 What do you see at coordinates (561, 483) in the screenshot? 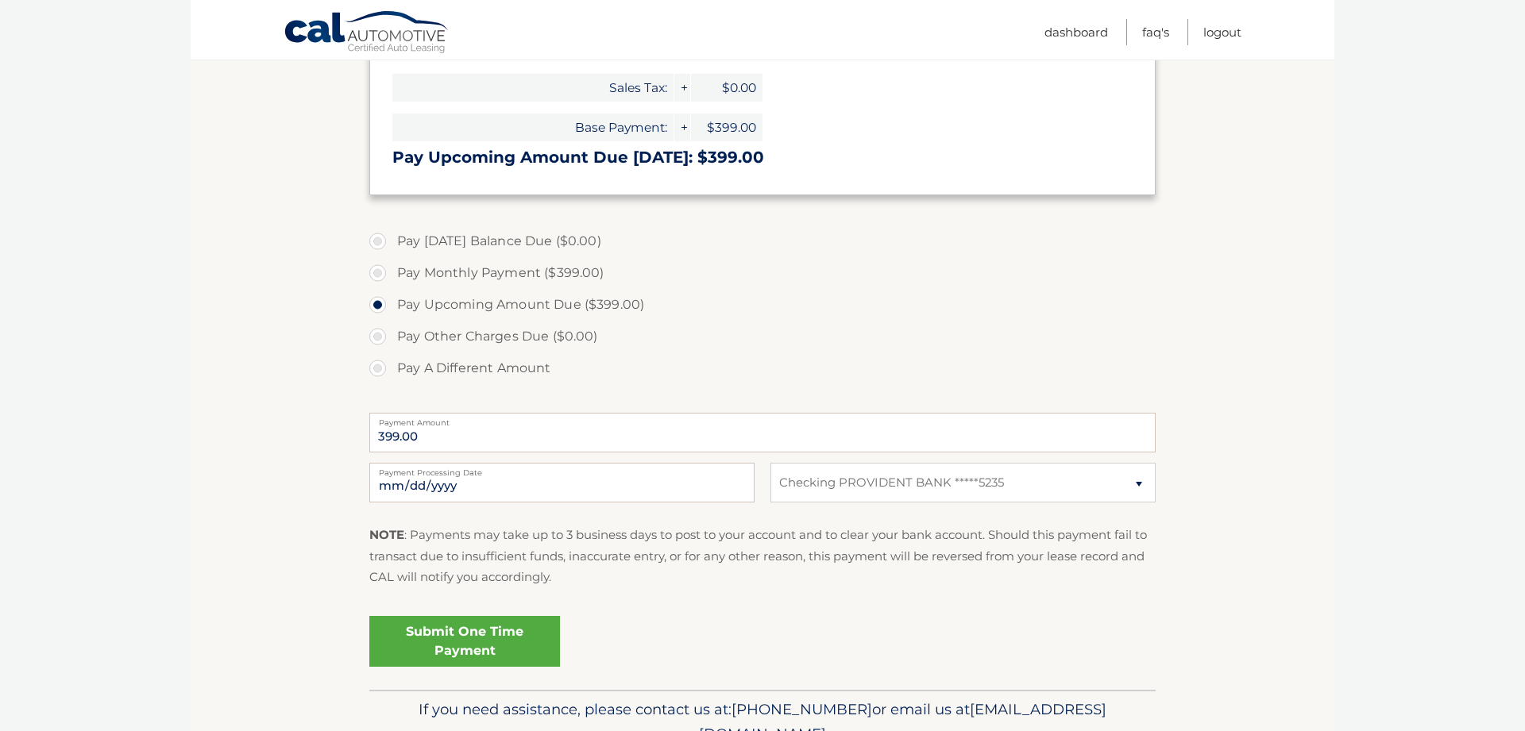
I see `input: Payment Date` at bounding box center [561, 483].